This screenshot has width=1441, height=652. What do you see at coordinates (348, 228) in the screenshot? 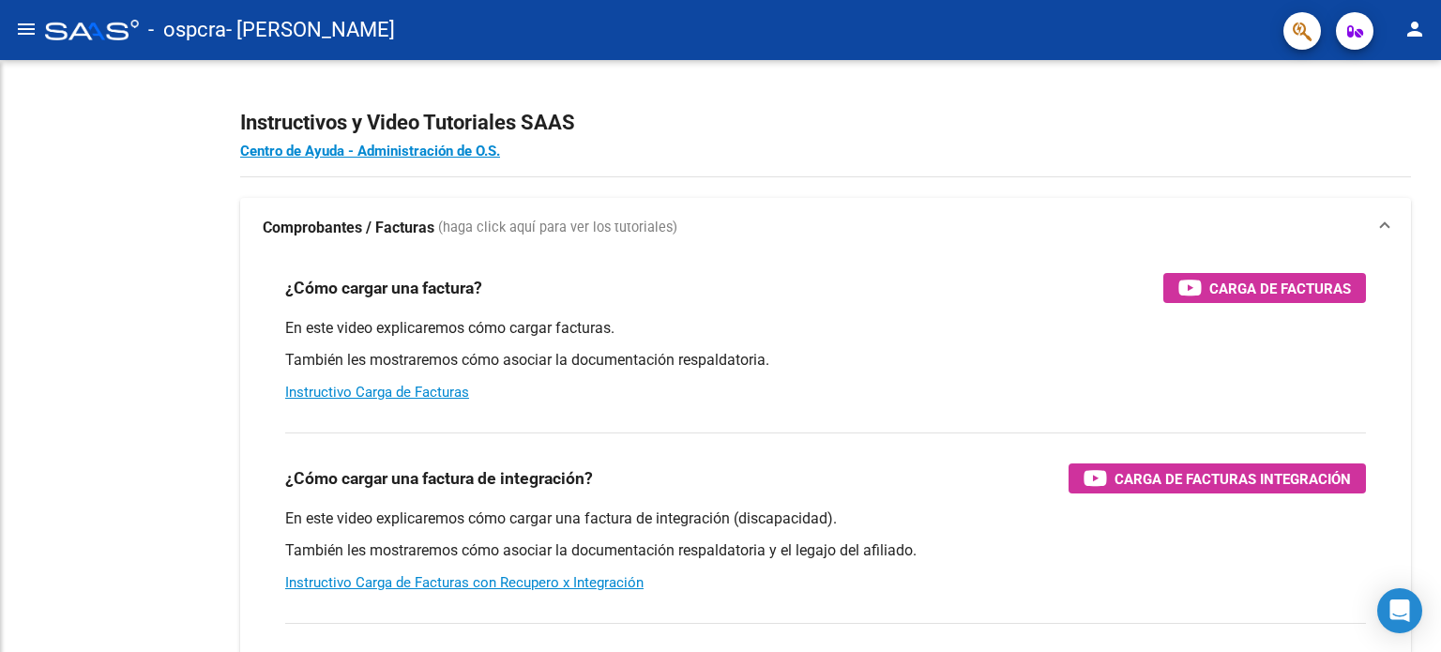
I see `strong: Comprobantes / Facturas` at bounding box center [348, 228].